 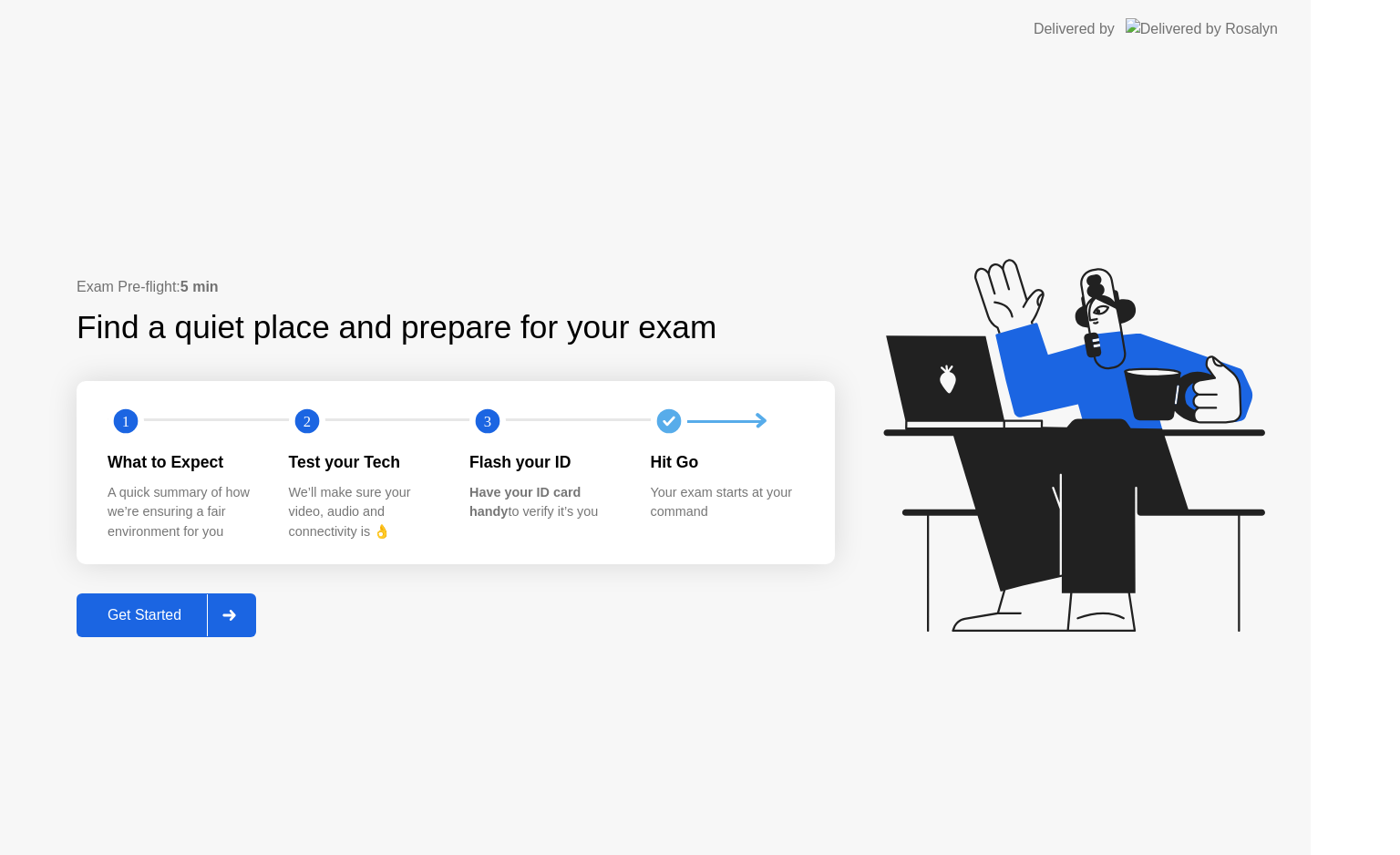 I want to click on div: A quick summary of how we’re ensuring a fair environment for you, so click(x=184, y=512).